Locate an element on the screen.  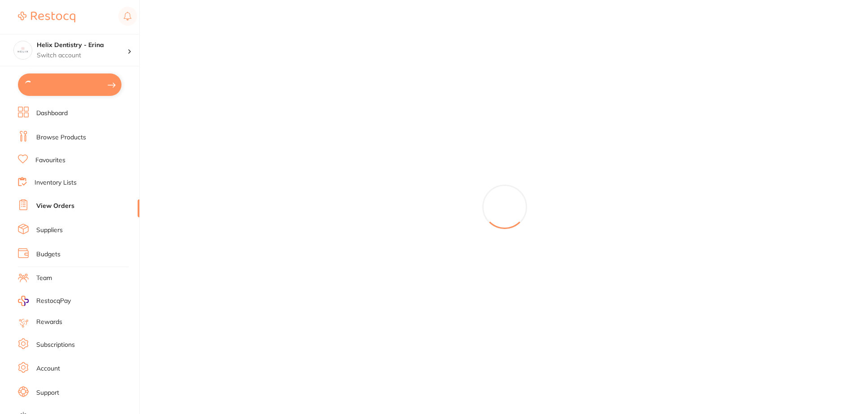
span: RestocqPay is located at coordinates (53, 301).